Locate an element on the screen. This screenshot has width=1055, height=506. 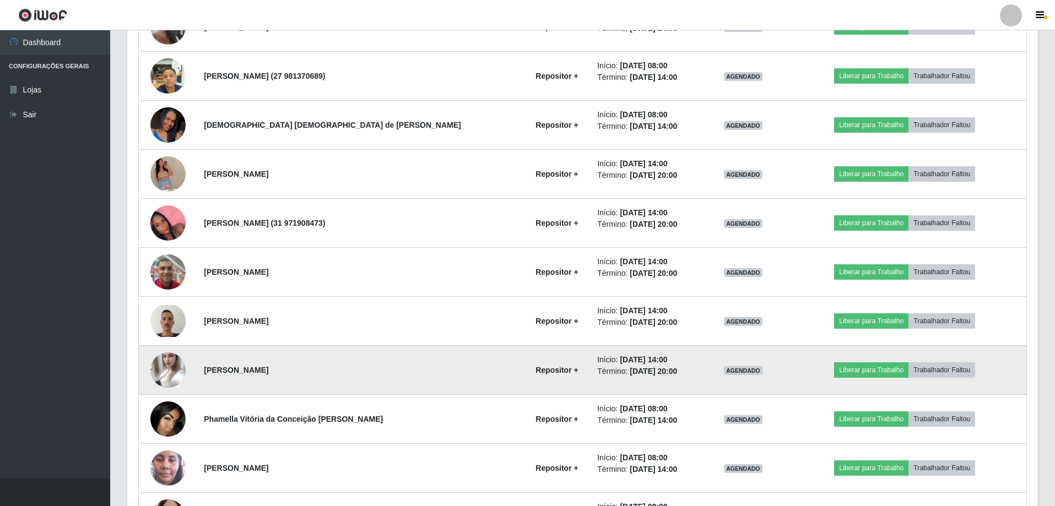
img: 1755438543328.jpeg is located at coordinates (168, 125).